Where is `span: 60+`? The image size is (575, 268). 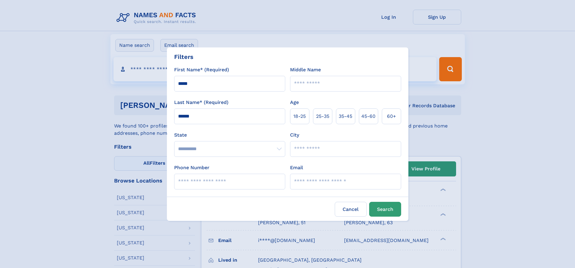 span: 60+ is located at coordinates (392, 116).